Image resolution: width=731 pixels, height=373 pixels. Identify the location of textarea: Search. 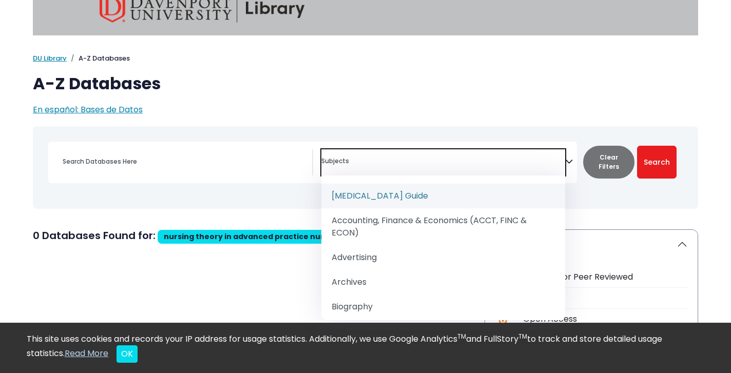
(443, 162).